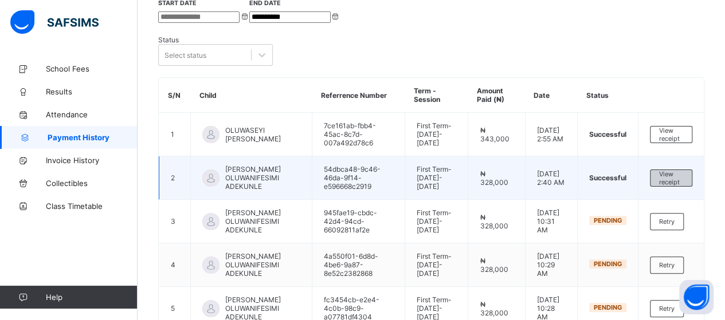 Image resolution: width=725 pixels, height=320 pixels. What do you see at coordinates (500, 176) in the screenshot?
I see `th: unit price` at bounding box center [500, 176].